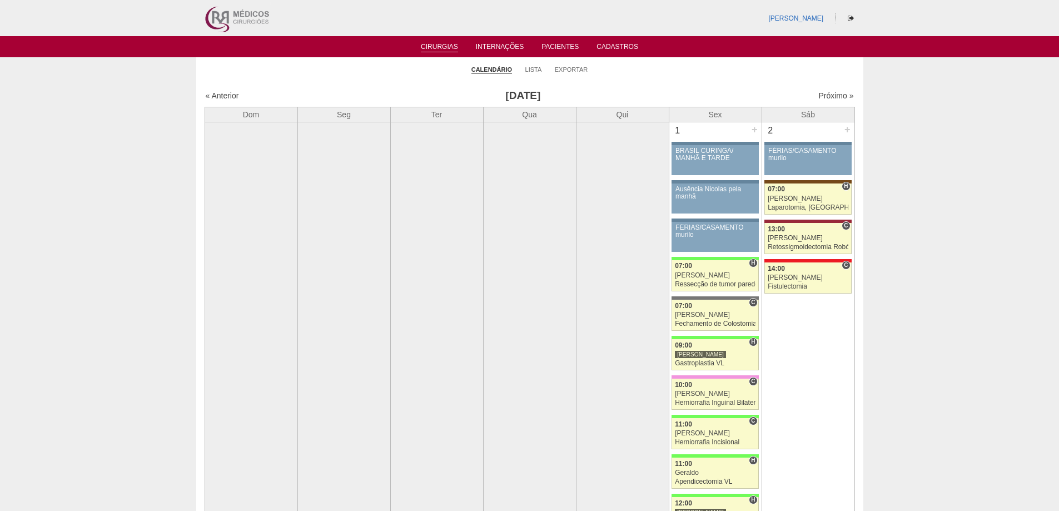  Describe the element at coordinates (715, 160) in the screenshot. I see `a: BRASIL CURINGA/ MANHÃ E TARDE` at that location.